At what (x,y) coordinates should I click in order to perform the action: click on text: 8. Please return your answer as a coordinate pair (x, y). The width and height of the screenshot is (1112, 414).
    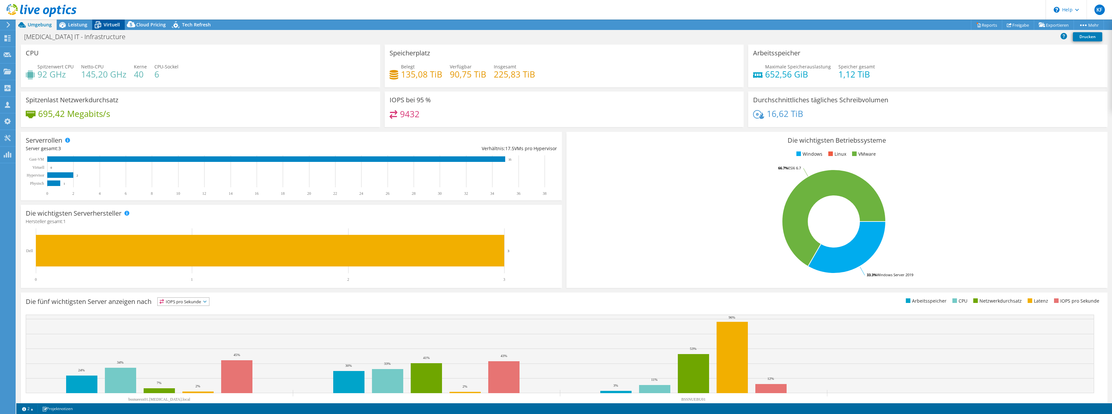
    Looking at the image, I should click on (152, 193).